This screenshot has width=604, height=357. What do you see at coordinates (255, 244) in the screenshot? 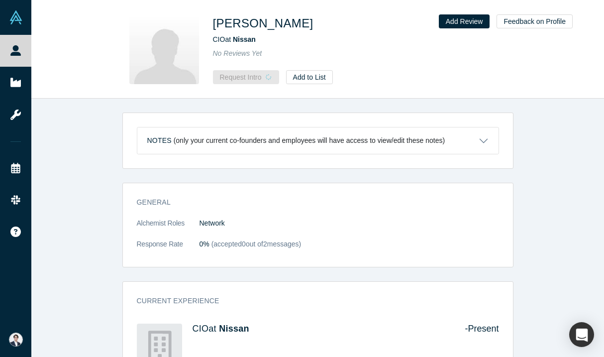
I see `span: (accepted 0 out of 2 messages)` at bounding box center [255, 244].